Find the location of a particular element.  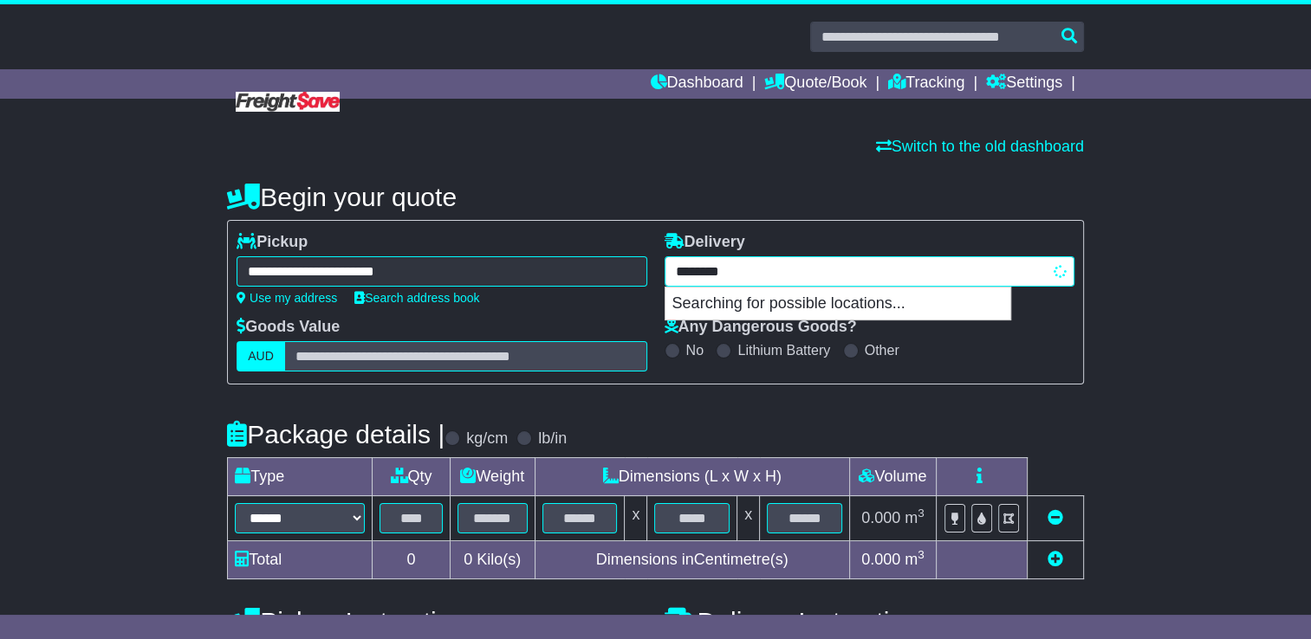

h4: Begin your quote is located at coordinates (655, 197).